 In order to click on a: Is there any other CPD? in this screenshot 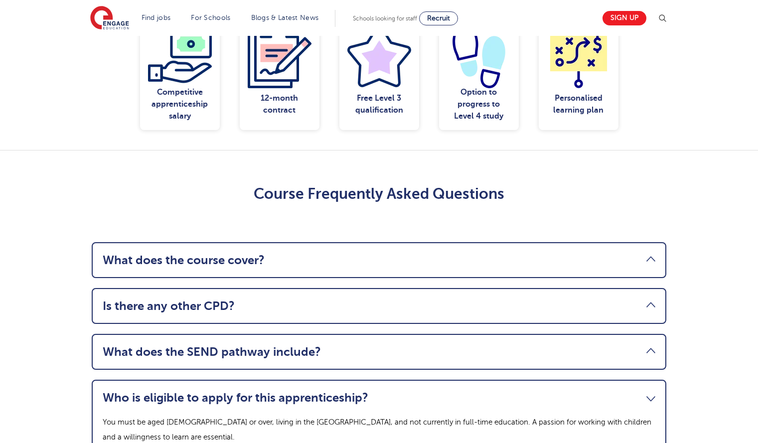, I will do `click(379, 306)`.